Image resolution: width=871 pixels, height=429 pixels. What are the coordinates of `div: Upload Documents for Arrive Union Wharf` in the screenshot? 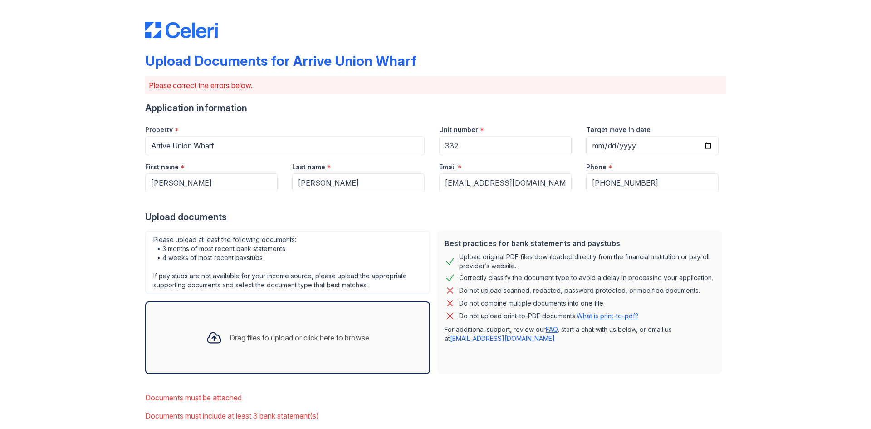 It's located at (281, 61).